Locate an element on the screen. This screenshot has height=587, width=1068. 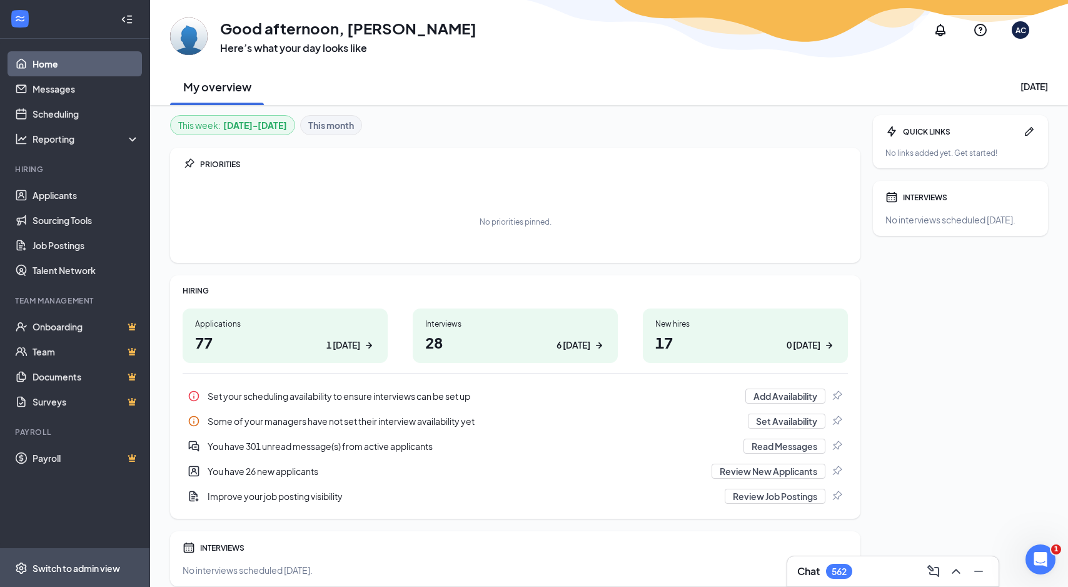
button: Set Availability is located at coordinates (787, 421).